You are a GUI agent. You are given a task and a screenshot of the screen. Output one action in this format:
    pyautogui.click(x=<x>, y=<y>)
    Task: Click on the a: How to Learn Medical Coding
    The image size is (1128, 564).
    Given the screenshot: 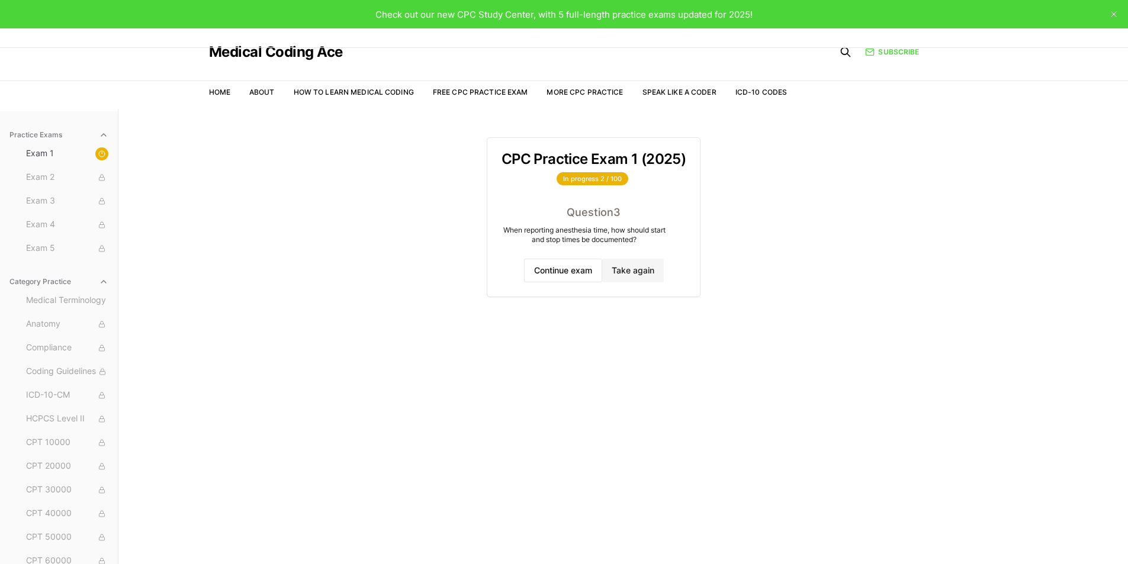 What is the action you would take?
    pyautogui.click(x=354, y=92)
    